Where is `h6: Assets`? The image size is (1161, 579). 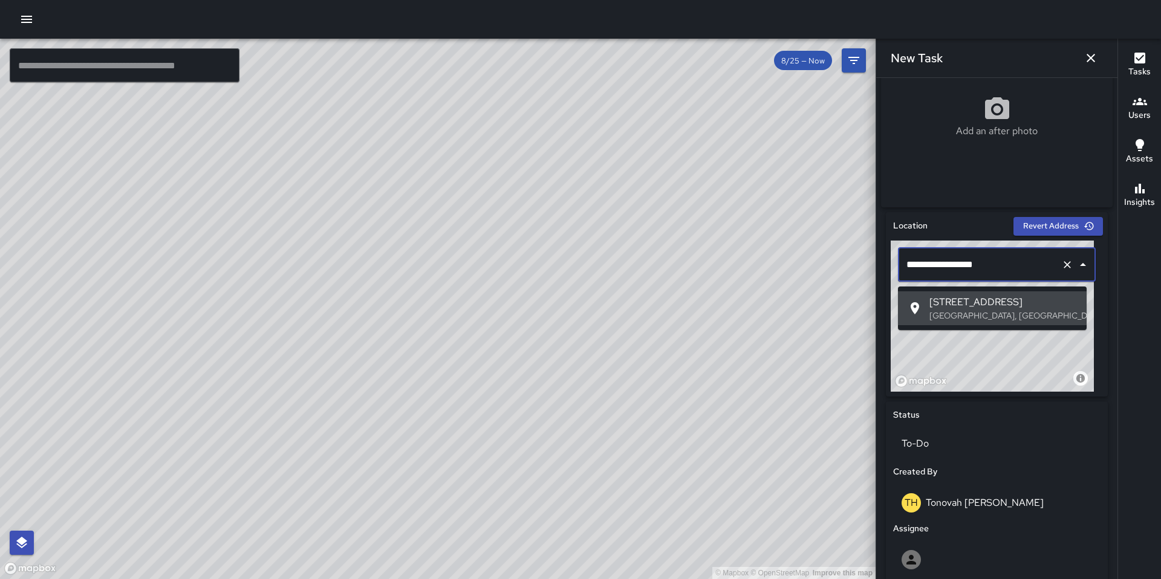 h6: Assets is located at coordinates (1139, 159).